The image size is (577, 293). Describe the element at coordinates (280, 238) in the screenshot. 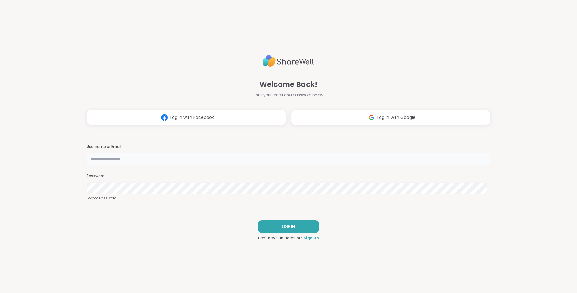

I see `span: Don't have an account?` at that location.